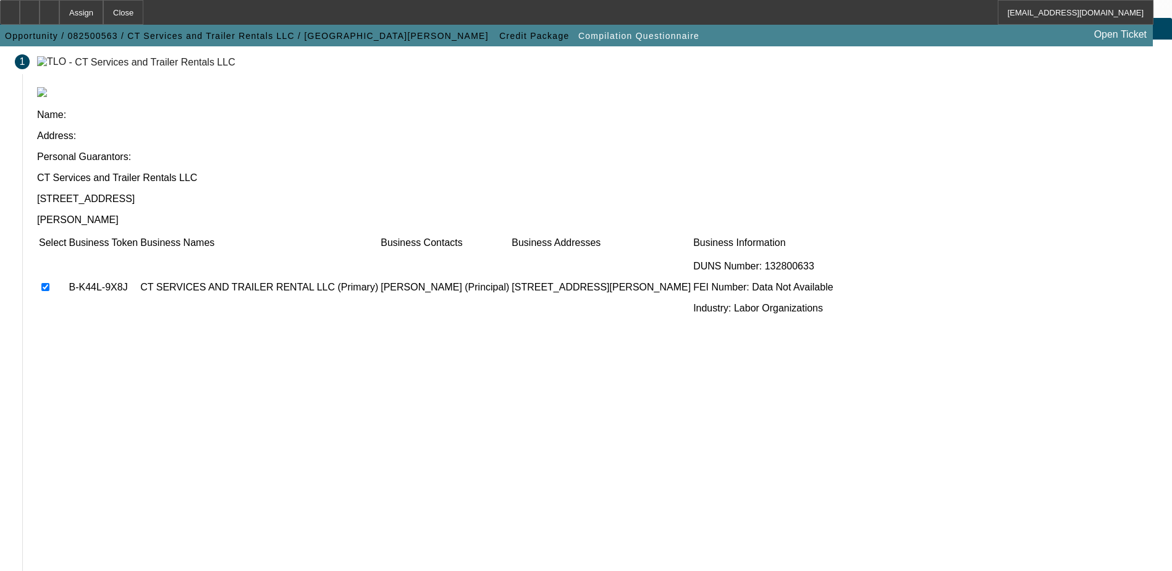  I want to click on p: Personal Guarantors:, so click(597, 157).